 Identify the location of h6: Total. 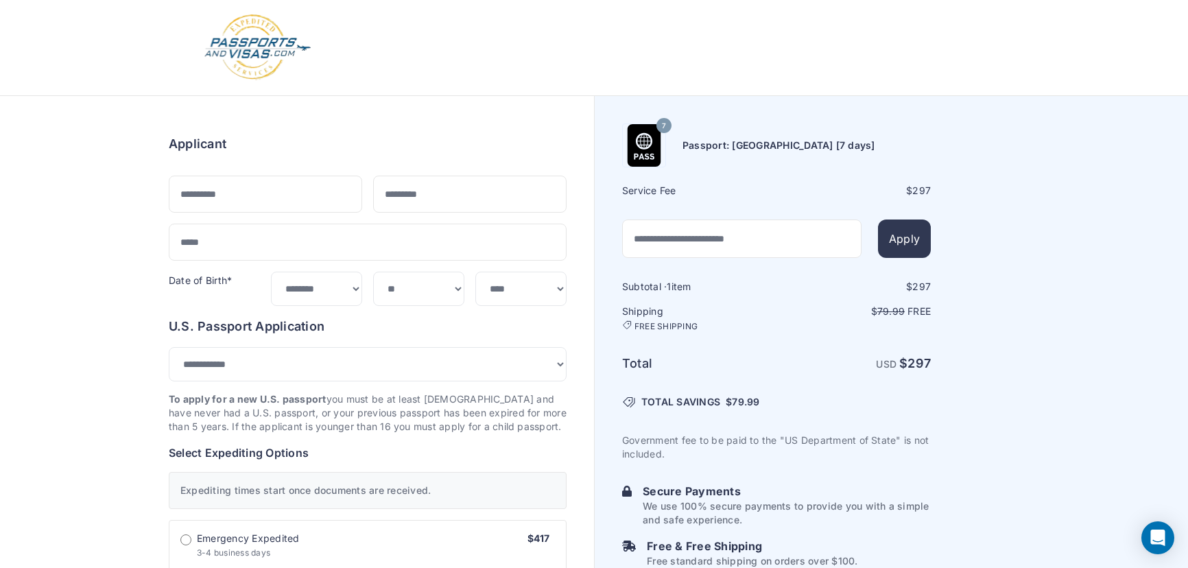
(698, 363).